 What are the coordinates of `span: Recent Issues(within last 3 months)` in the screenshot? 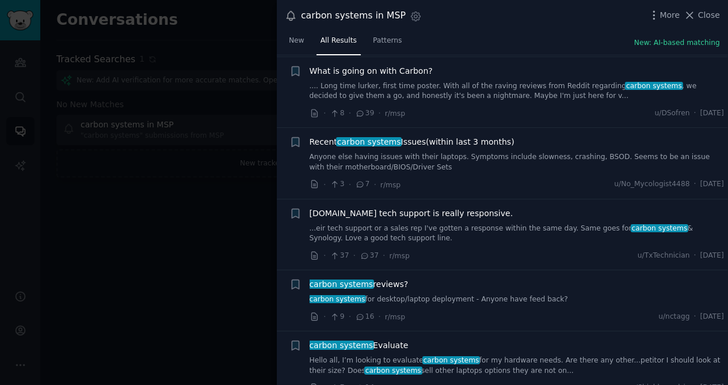 It's located at (412, 142).